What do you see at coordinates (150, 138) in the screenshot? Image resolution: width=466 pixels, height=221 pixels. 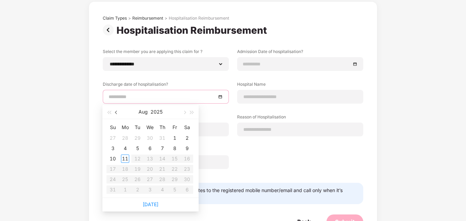 I see `td: 2025-07-30` at bounding box center [150, 138].